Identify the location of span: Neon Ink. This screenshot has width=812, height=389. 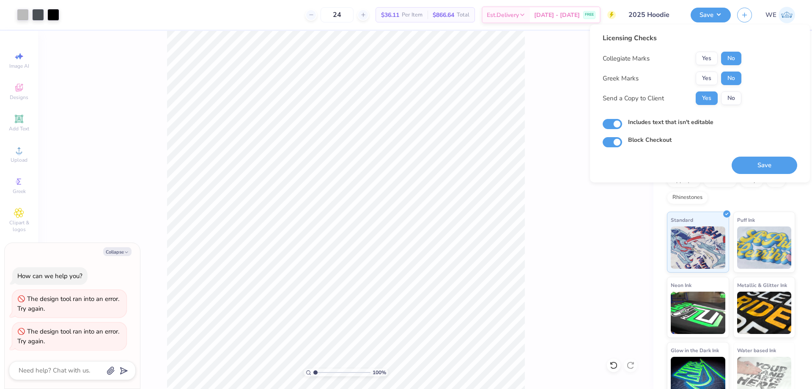
(681, 285).